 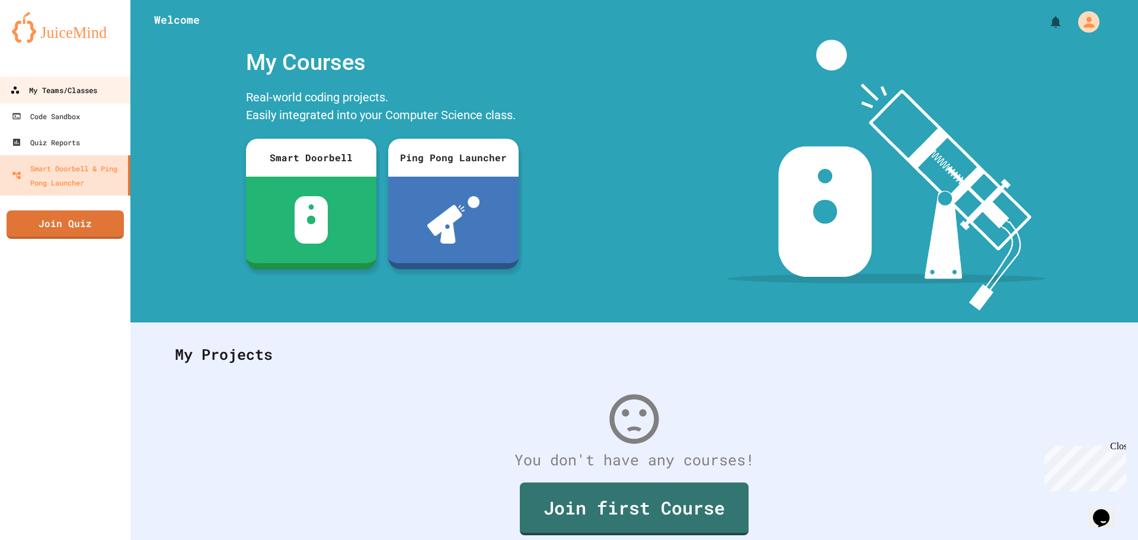 What do you see at coordinates (65, 225) in the screenshot?
I see `a: Join Quiz` at bounding box center [65, 225].